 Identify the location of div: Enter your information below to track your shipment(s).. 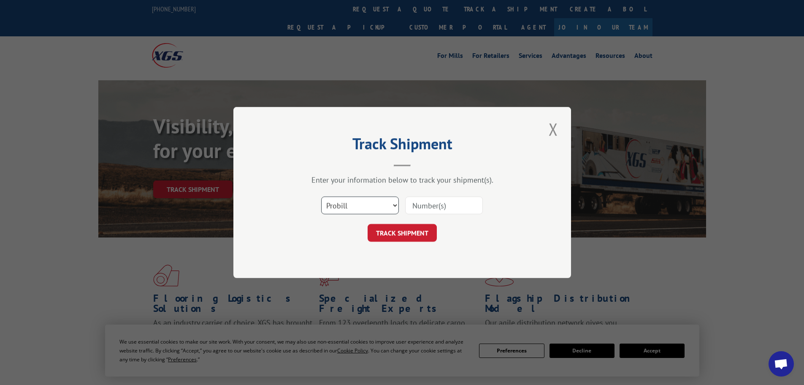
(402, 179).